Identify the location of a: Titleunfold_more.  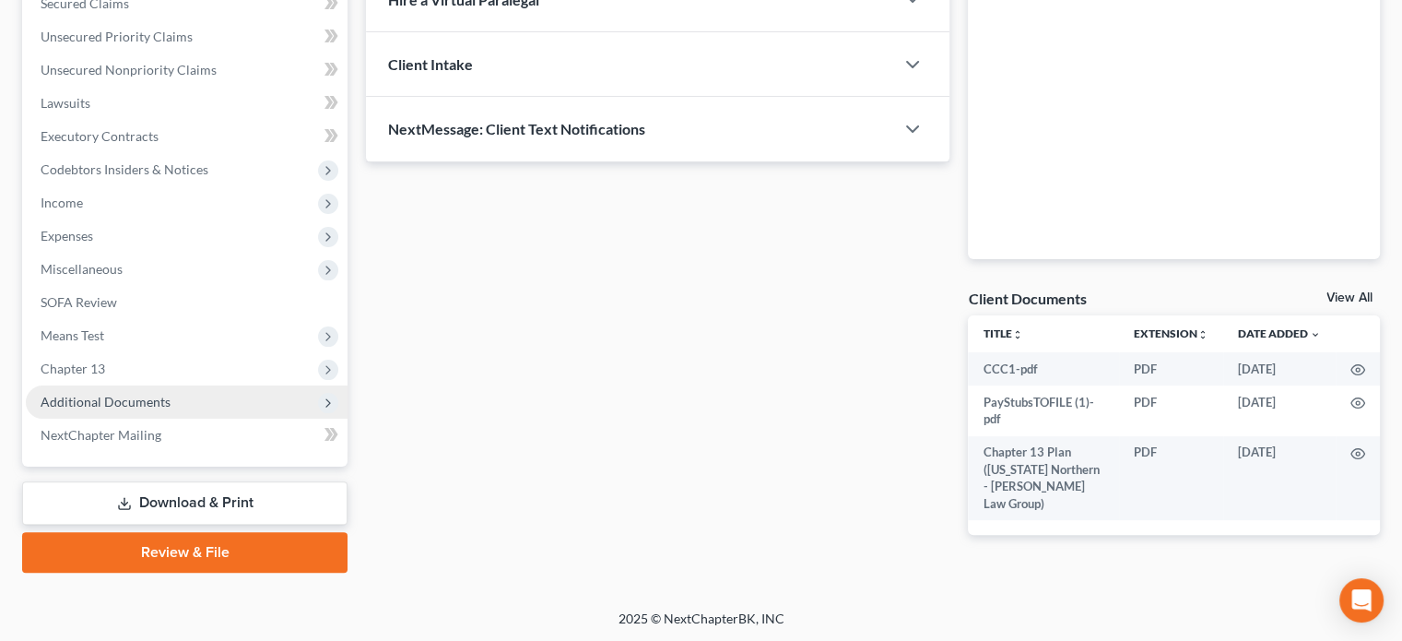
(1002, 333).